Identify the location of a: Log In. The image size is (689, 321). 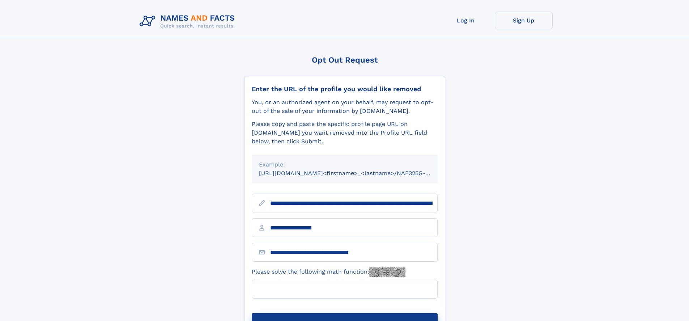
(466, 20).